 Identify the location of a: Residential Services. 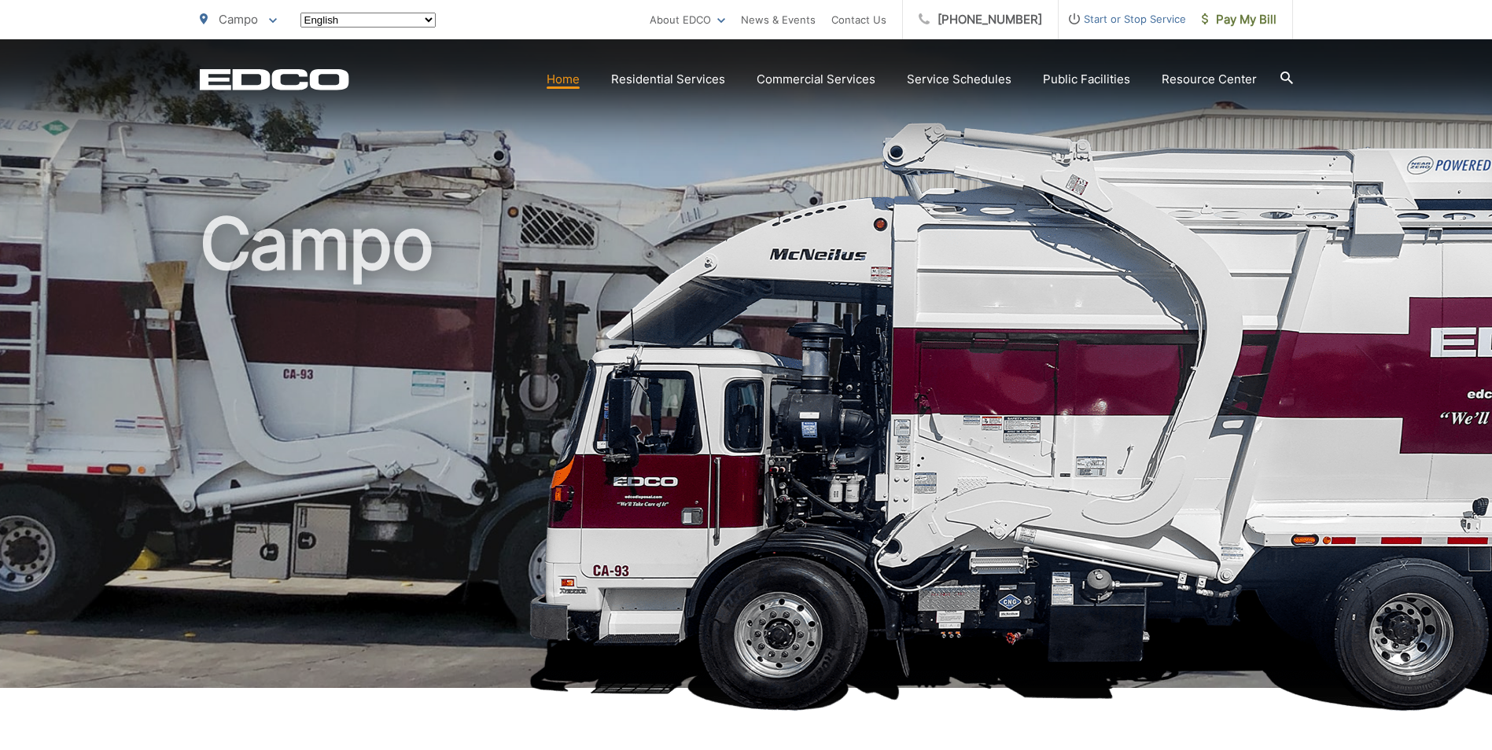
(668, 79).